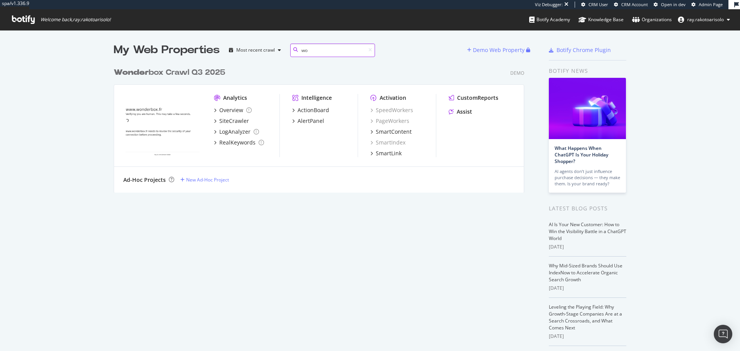 This screenshot has height=351, width=740. What do you see at coordinates (231, 110) in the screenshot?
I see `div: Overview` at bounding box center [231, 110].